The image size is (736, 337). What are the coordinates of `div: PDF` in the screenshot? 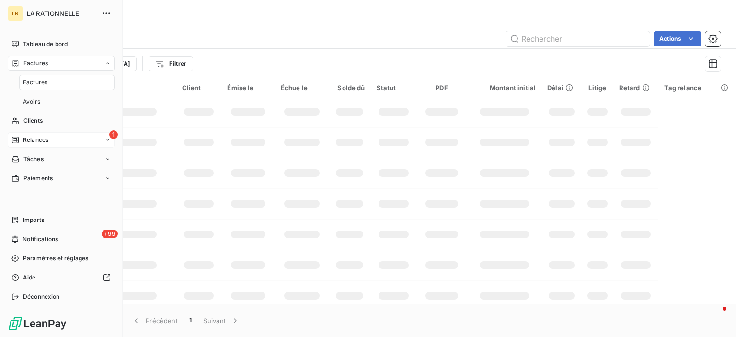 It's located at (442, 88).